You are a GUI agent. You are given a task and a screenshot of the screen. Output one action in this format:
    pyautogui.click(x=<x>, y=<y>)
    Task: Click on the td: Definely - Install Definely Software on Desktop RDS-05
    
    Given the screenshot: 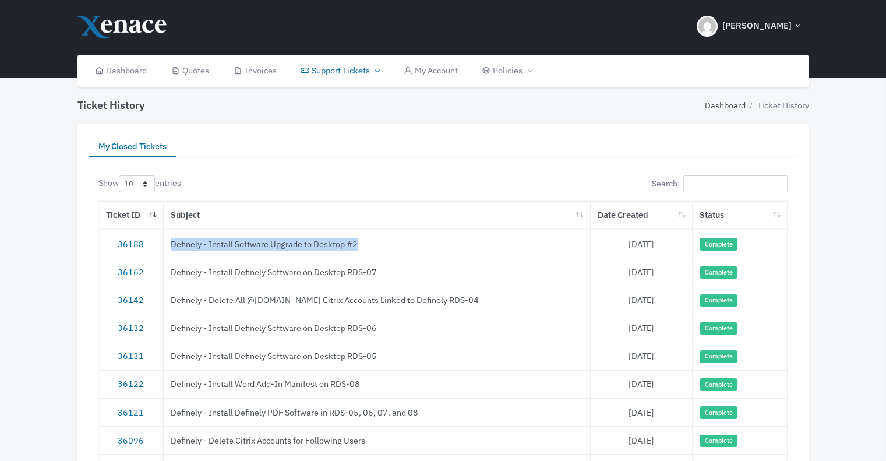 What is the action you would take?
    pyautogui.click(x=377, y=356)
    